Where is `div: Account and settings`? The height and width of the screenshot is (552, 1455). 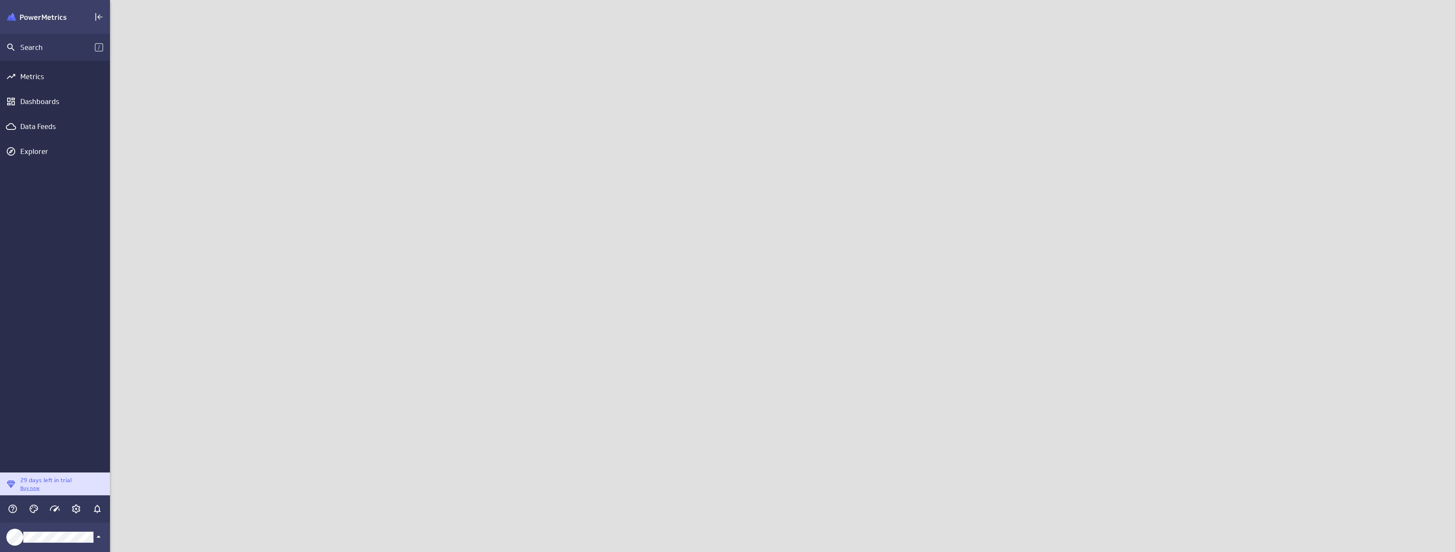 div: Account and settings is located at coordinates (76, 509).